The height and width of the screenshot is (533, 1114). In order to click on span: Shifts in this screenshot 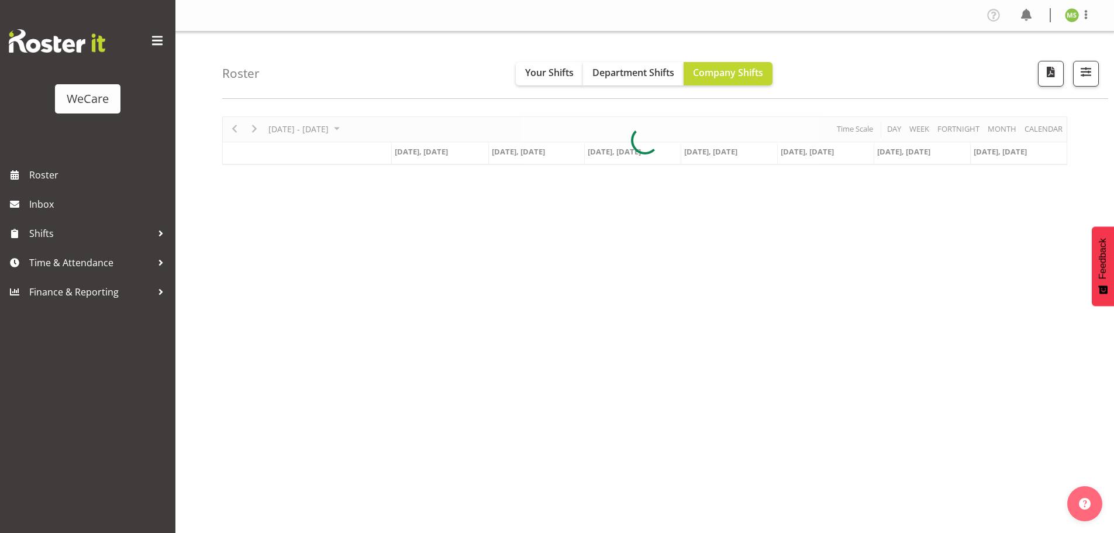, I will do `click(91, 233)`.